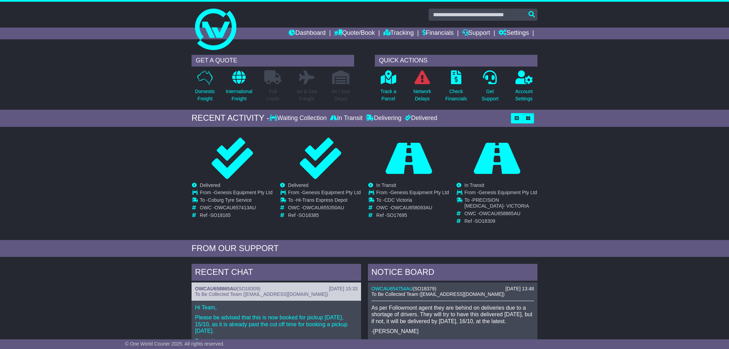 The height and width of the screenshot is (349, 729). Describe the element at coordinates (490, 88) in the screenshot. I see `a: GetSupport` at that location.